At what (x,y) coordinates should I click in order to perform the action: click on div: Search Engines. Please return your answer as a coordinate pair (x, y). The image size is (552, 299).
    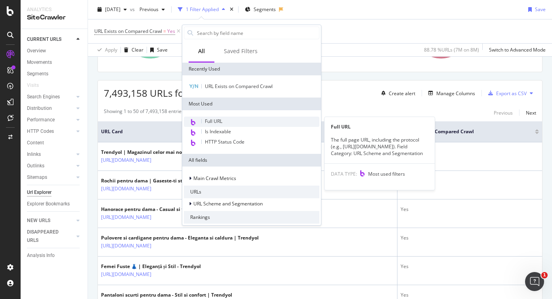
    Looking at the image, I should click on (43, 97).